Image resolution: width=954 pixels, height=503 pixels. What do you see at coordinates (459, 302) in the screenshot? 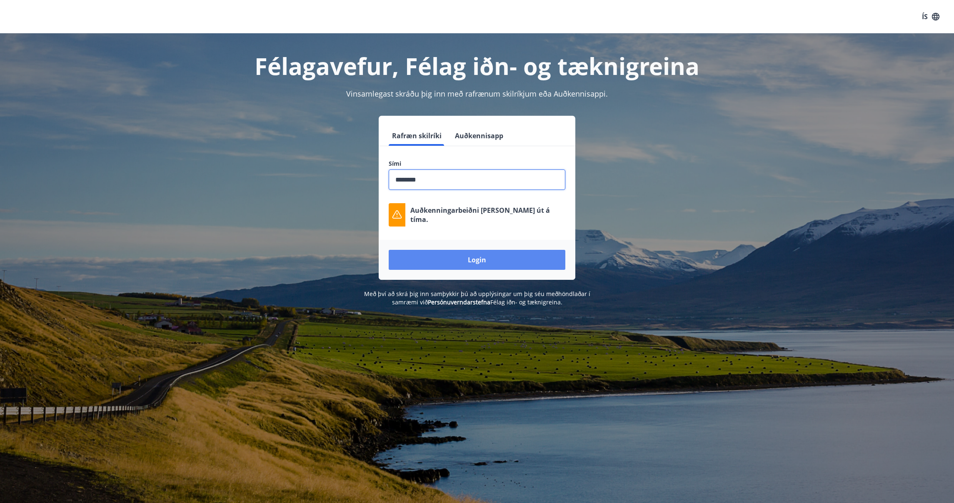
I see `a: Persónuverndarstefna` at bounding box center [459, 302].